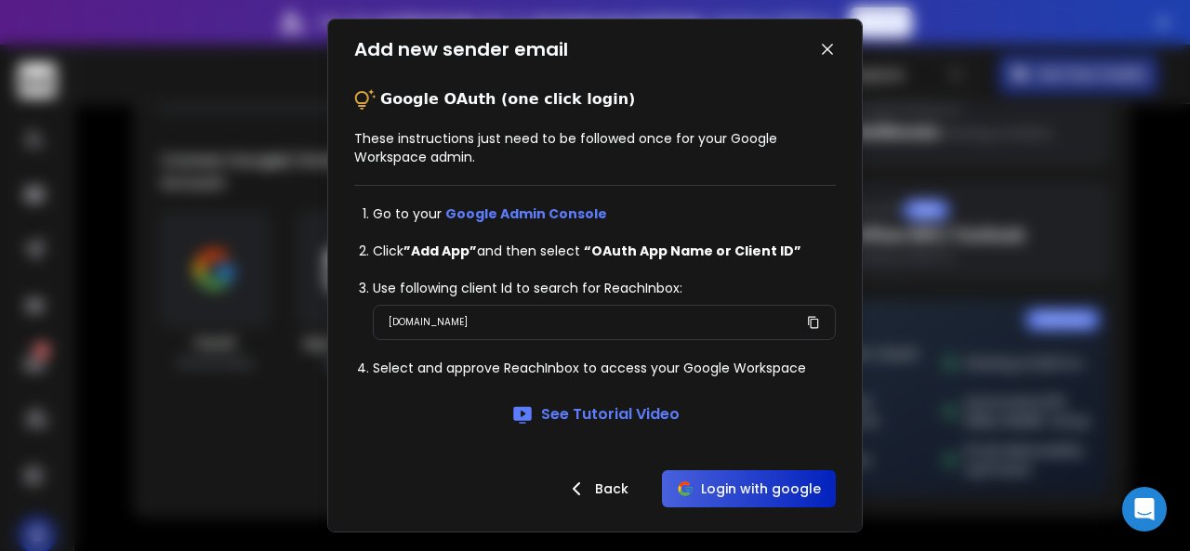 Image resolution: width=1190 pixels, height=551 pixels. Describe the element at coordinates (604, 251) in the screenshot. I see `li: Click and then select` at that location.